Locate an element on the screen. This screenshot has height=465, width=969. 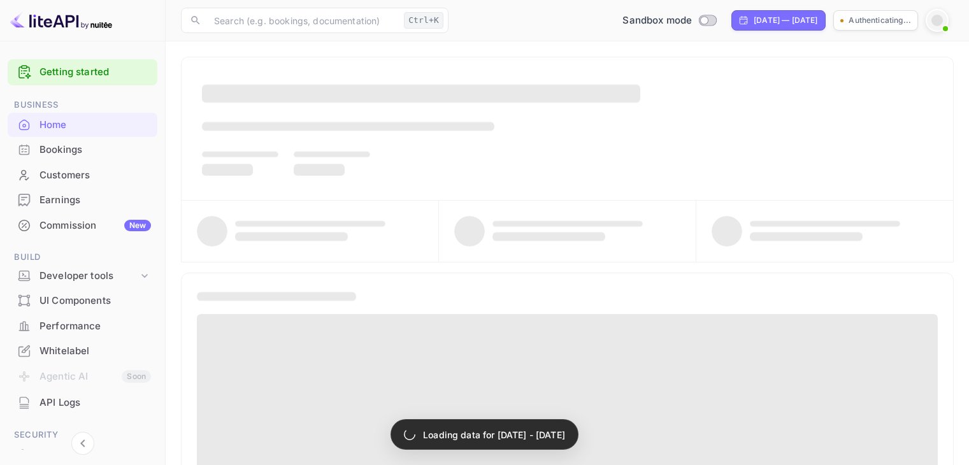
a: Getting started is located at coordinates (95, 72).